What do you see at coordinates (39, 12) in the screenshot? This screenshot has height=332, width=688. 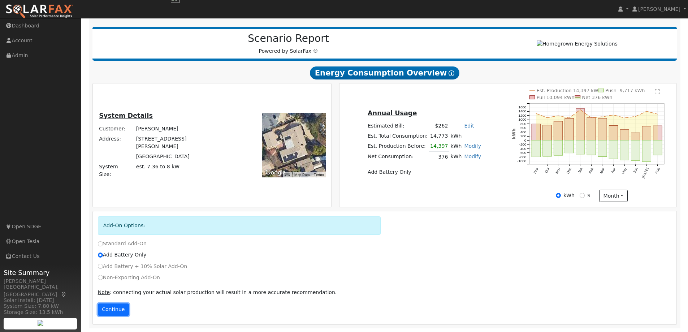 I see `img: SolarFax` at bounding box center [39, 12].